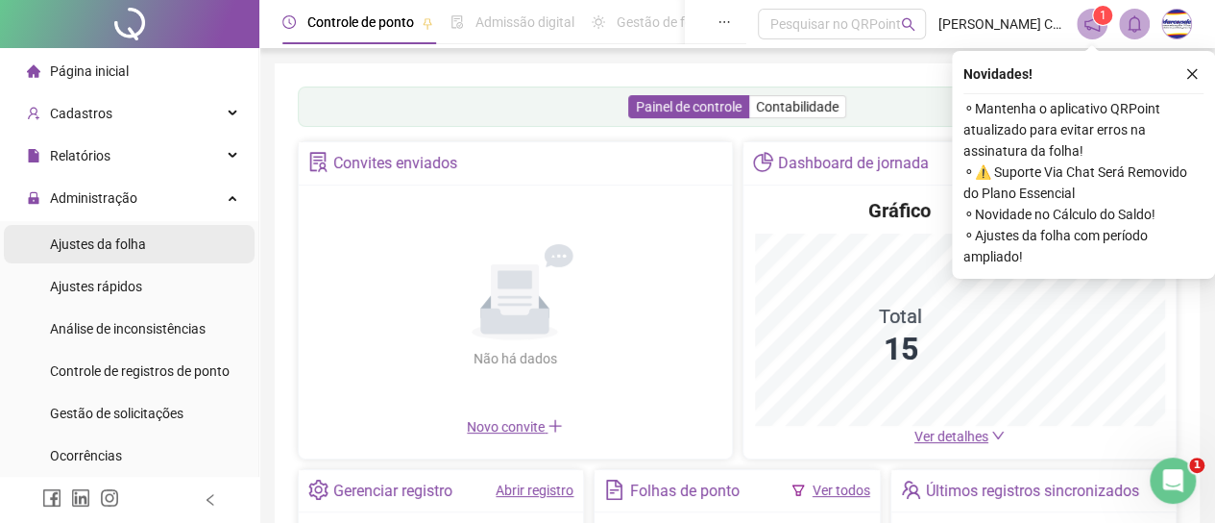 This screenshot has width=1215, height=523. What do you see at coordinates (798, 490) in the screenshot?
I see `span: filter` at bounding box center [798, 490].